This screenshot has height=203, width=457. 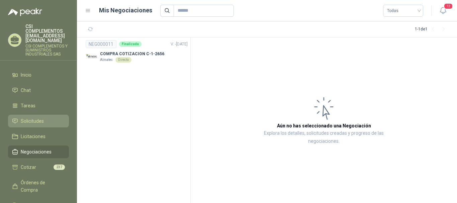 I want to click on span: Chat, so click(x=26, y=90).